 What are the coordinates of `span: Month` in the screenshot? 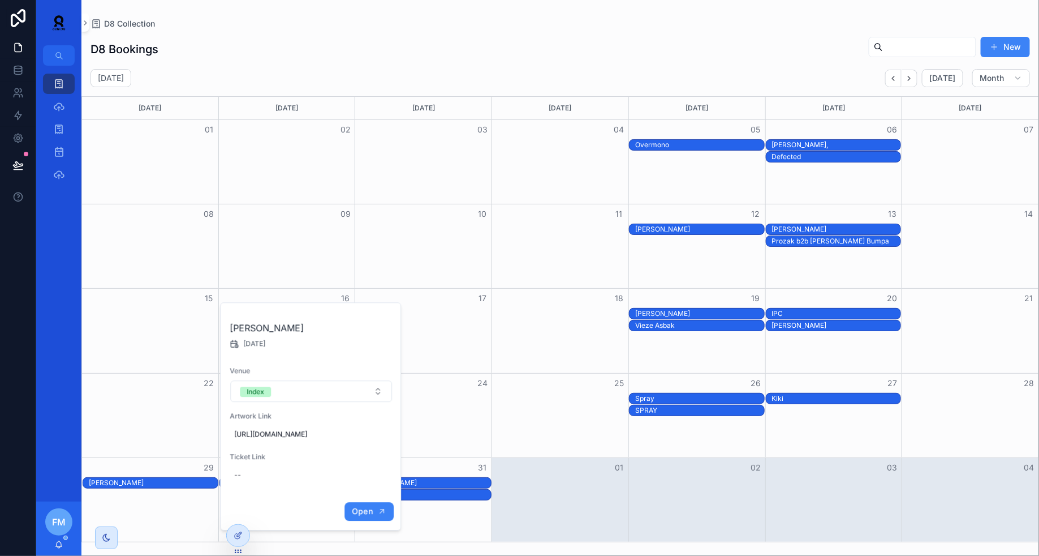 It's located at (992, 78).